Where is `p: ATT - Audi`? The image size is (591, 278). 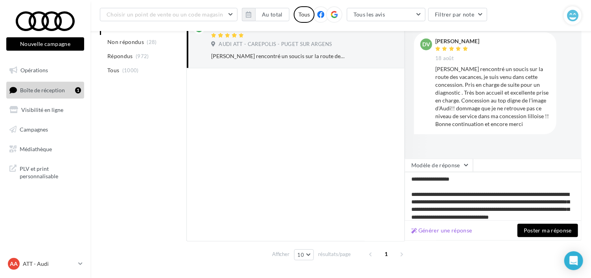 p: ATT - Audi is located at coordinates (49, 264).